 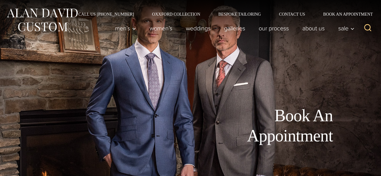 I want to click on a: Oxxford Collection, so click(x=176, y=14).